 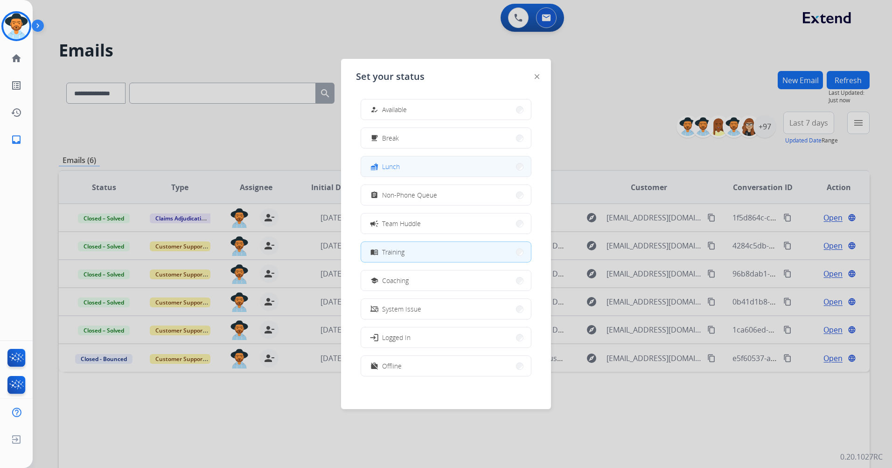 What do you see at coordinates (16, 26) in the screenshot?
I see `img: avatar` at bounding box center [16, 26].